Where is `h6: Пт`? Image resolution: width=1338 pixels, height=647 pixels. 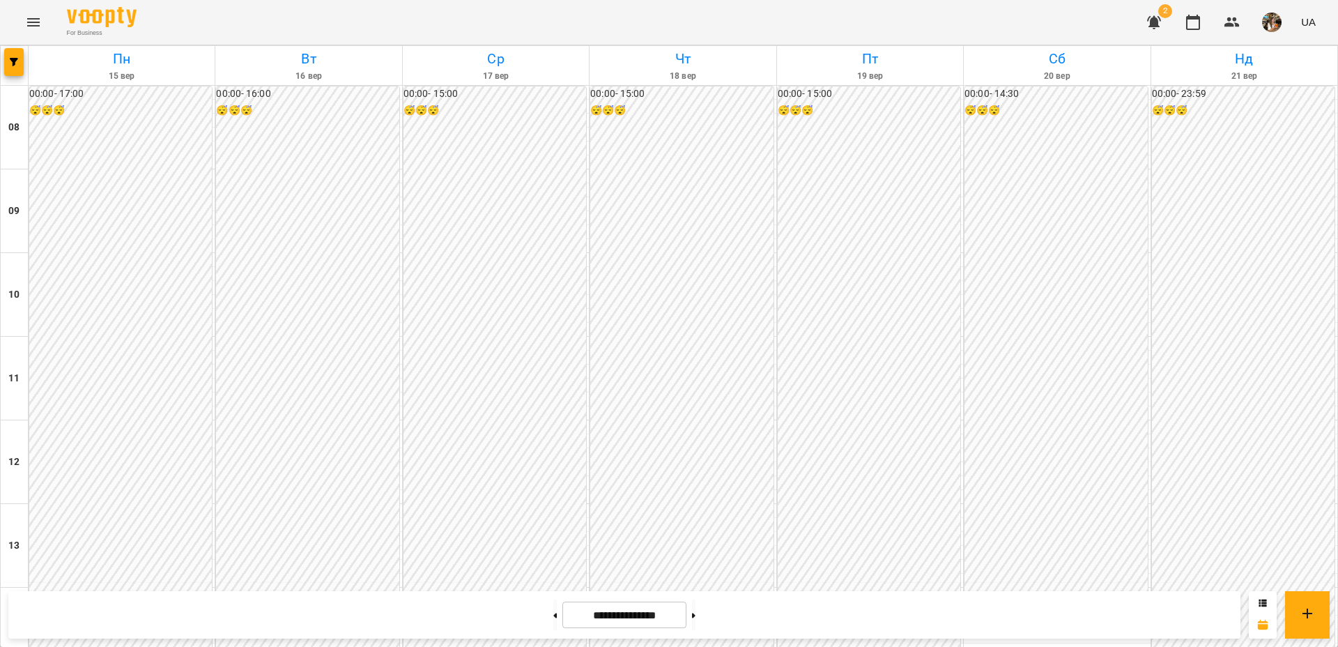 h6: Пт is located at coordinates (870, 59).